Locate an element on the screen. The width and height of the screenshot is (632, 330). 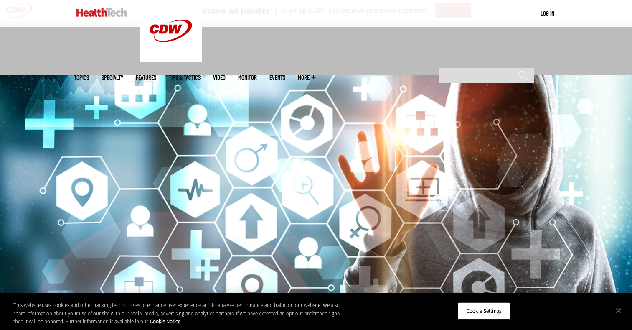
a: Log in is located at coordinates (547, 13).